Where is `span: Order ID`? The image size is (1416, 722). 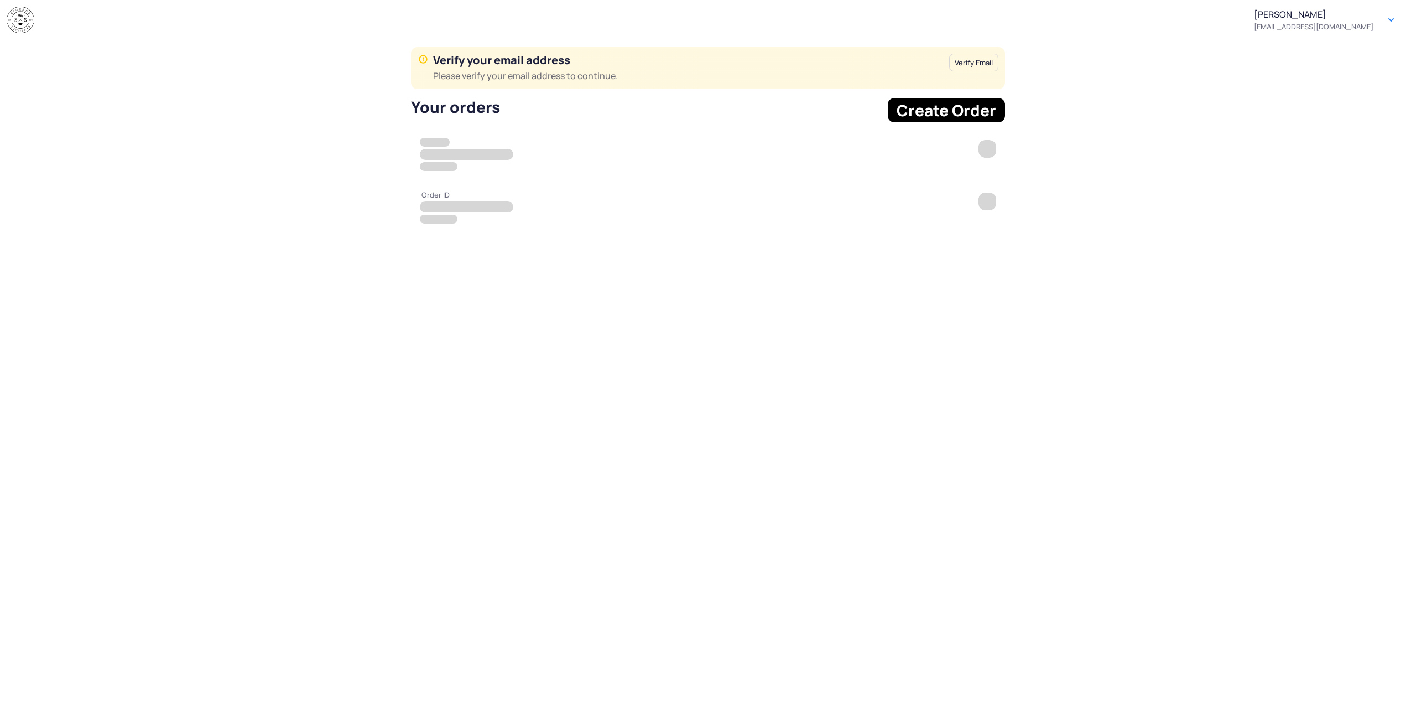 span: Order ID is located at coordinates (435, 195).